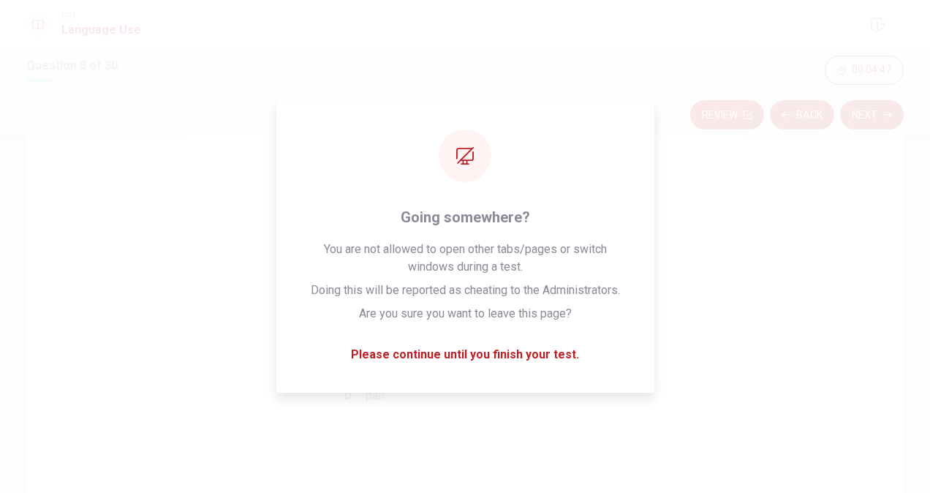 The image size is (930, 493). Describe the element at coordinates (727, 115) in the screenshot. I see `button: Review` at that location.